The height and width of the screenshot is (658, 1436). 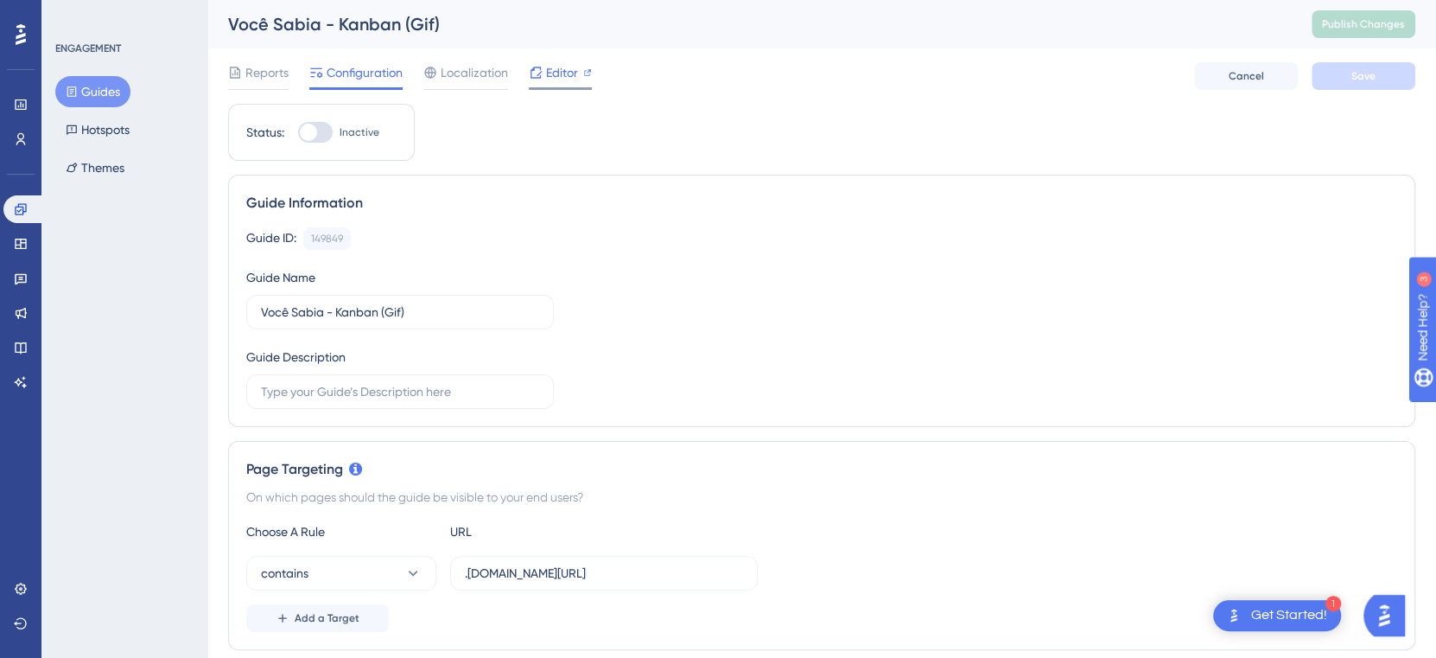 What do you see at coordinates (123, 16) in the screenshot?
I see `div: 3` at bounding box center [123, 16].